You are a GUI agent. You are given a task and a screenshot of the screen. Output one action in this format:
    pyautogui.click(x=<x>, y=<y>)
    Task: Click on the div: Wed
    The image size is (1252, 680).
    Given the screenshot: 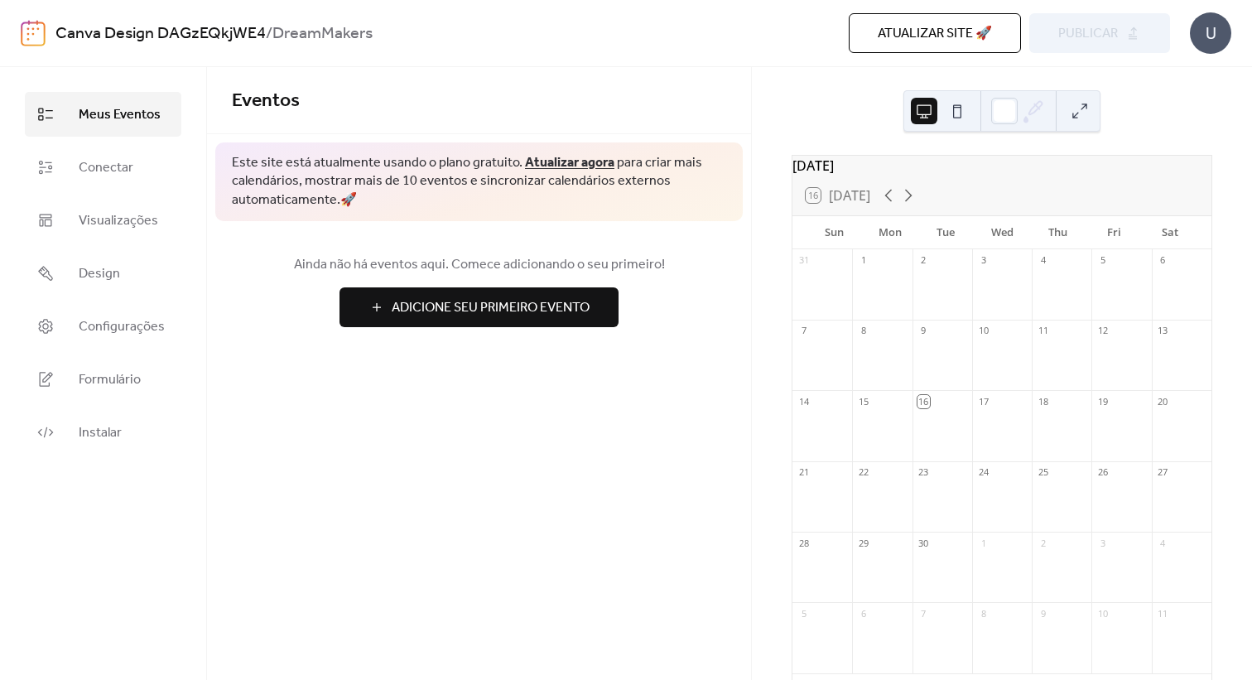 What is the action you would take?
    pyautogui.click(x=1002, y=233)
    